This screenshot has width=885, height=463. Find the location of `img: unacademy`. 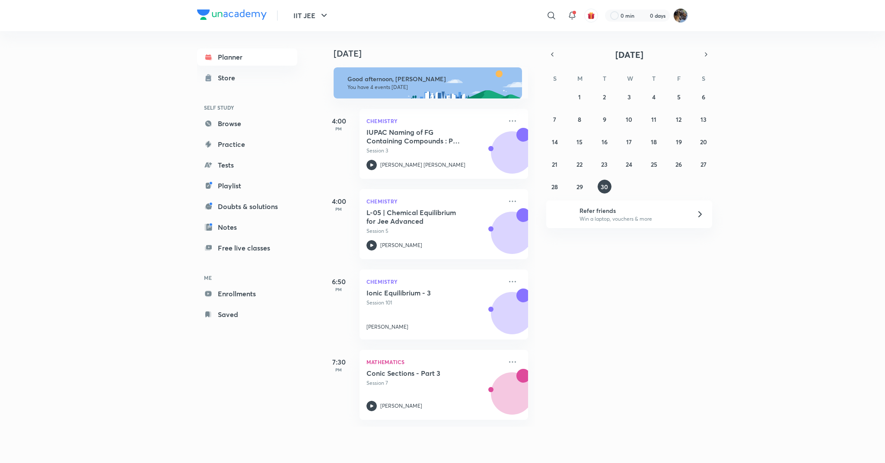

img: unacademy is located at coordinates (505, 158).